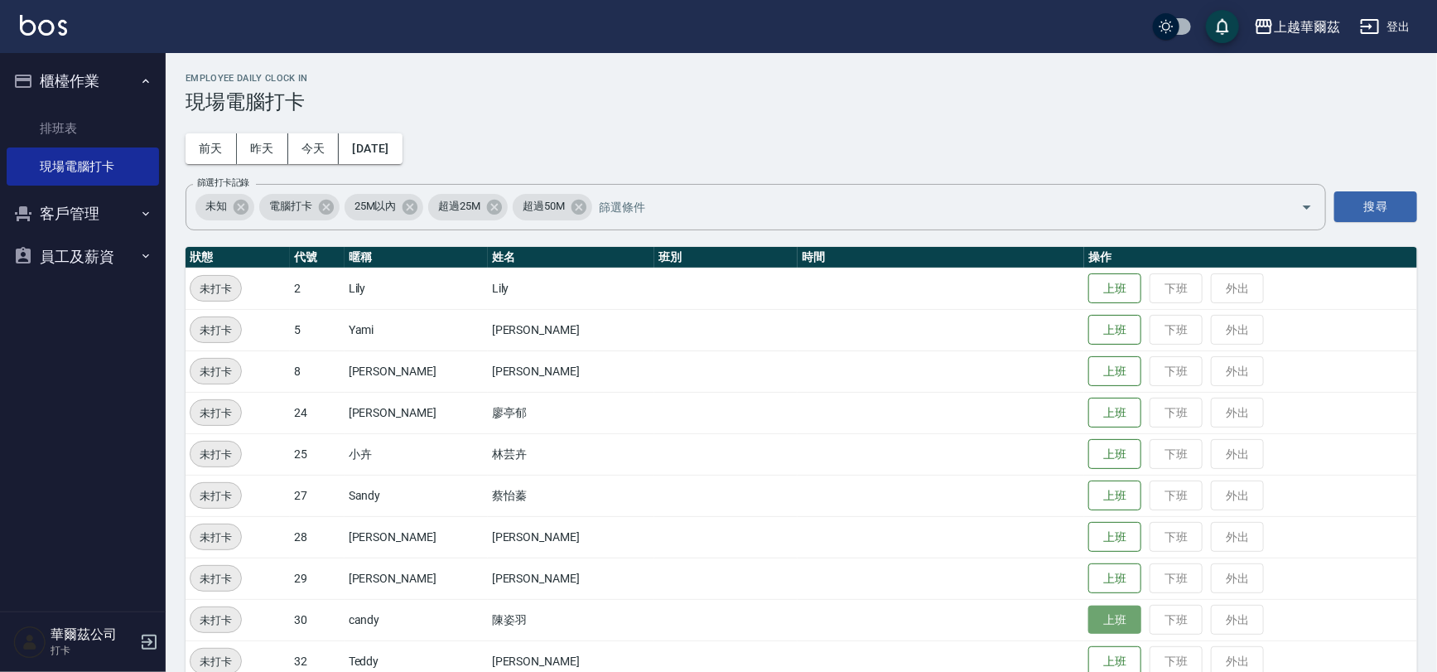  Describe the element at coordinates (416, 330) in the screenshot. I see `td: Yami` at that location.